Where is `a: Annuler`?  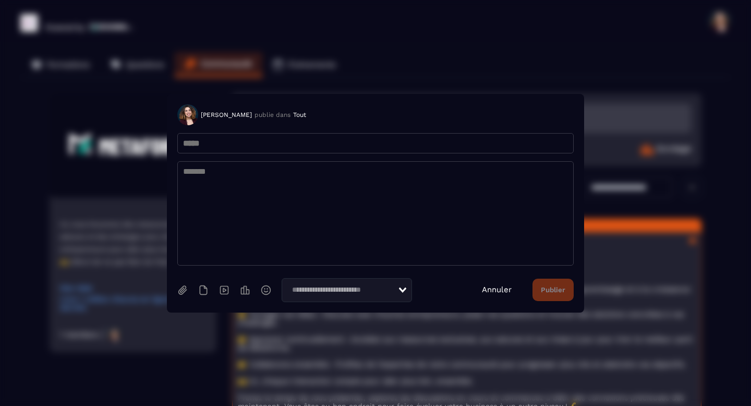
a: Annuler is located at coordinates (496, 289).